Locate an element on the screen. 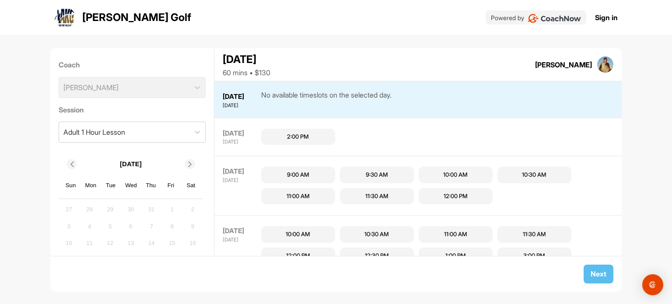  div: Not available Saturday, August 2nd, 2025 is located at coordinates (192, 209).